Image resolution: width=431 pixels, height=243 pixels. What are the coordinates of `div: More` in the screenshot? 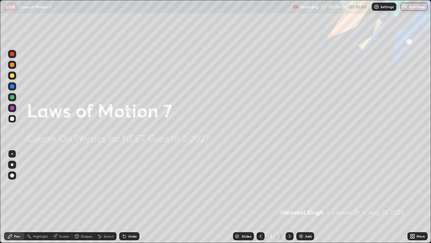 It's located at (421, 236).